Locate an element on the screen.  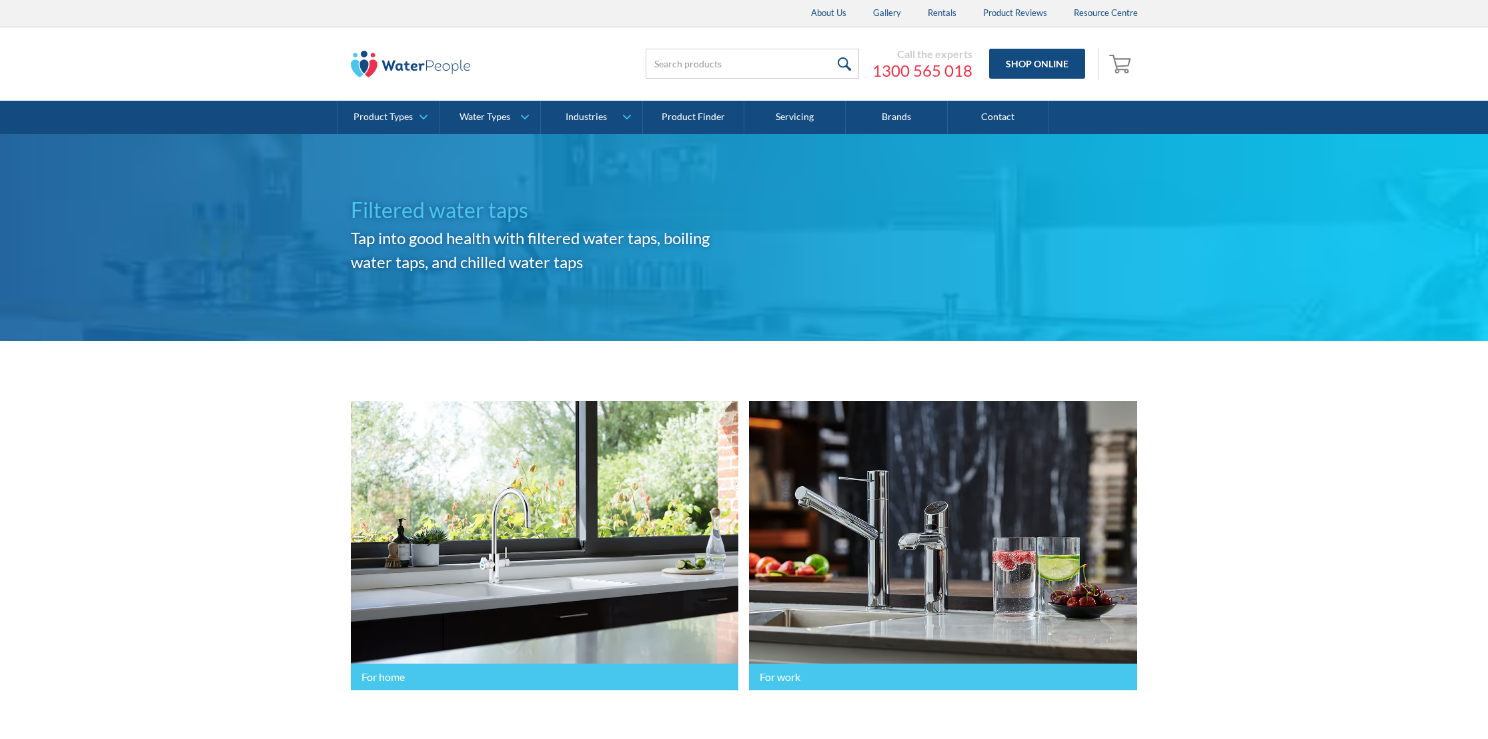
a: Brands is located at coordinates (896, 117).